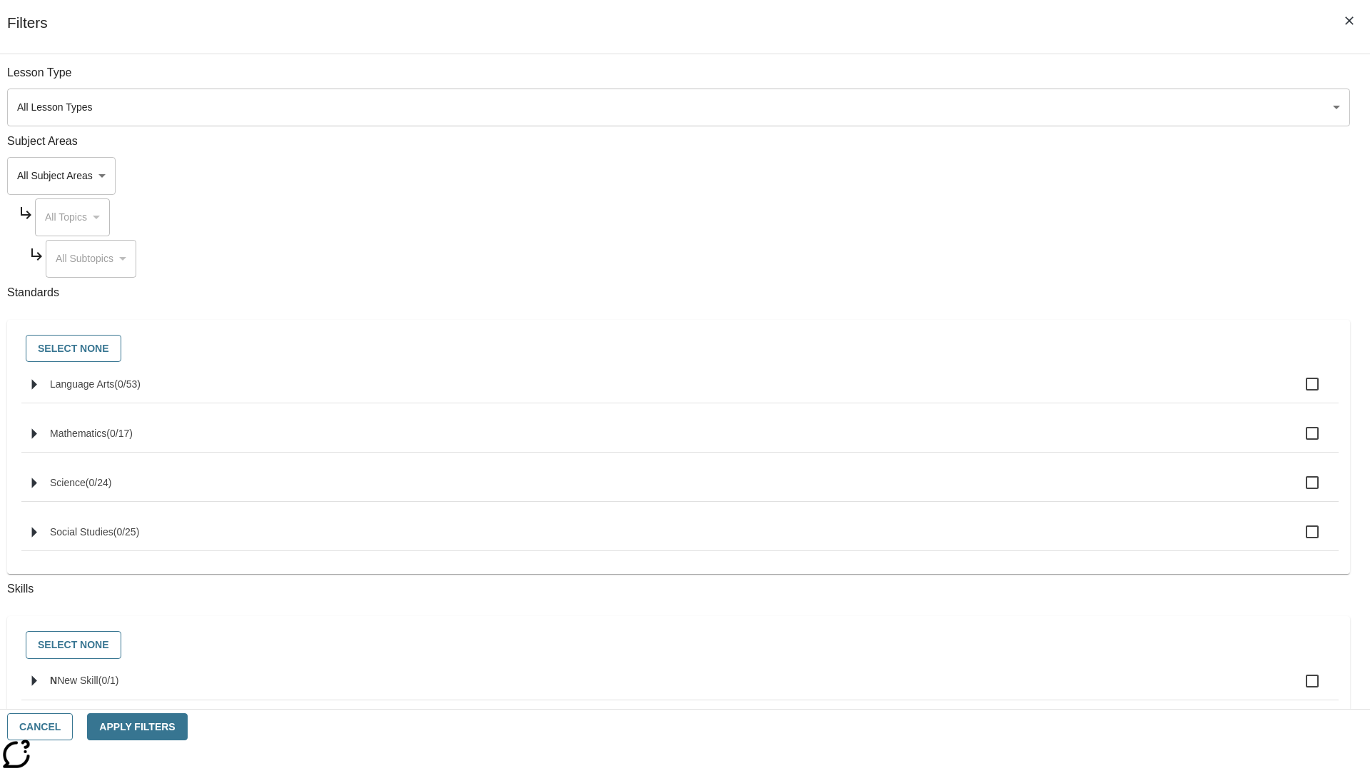 The width and height of the screenshot is (1370, 771). I want to click on span: Science, so click(68, 482).